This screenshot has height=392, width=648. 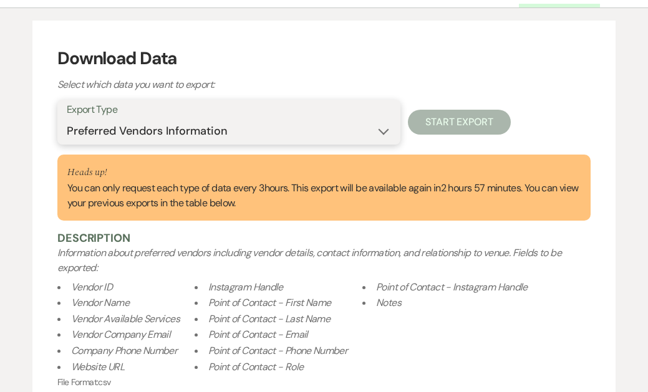 I want to click on div: You can only request each type of data every 3 hours. This export will be available again in 2 ho..., so click(x=324, y=188).